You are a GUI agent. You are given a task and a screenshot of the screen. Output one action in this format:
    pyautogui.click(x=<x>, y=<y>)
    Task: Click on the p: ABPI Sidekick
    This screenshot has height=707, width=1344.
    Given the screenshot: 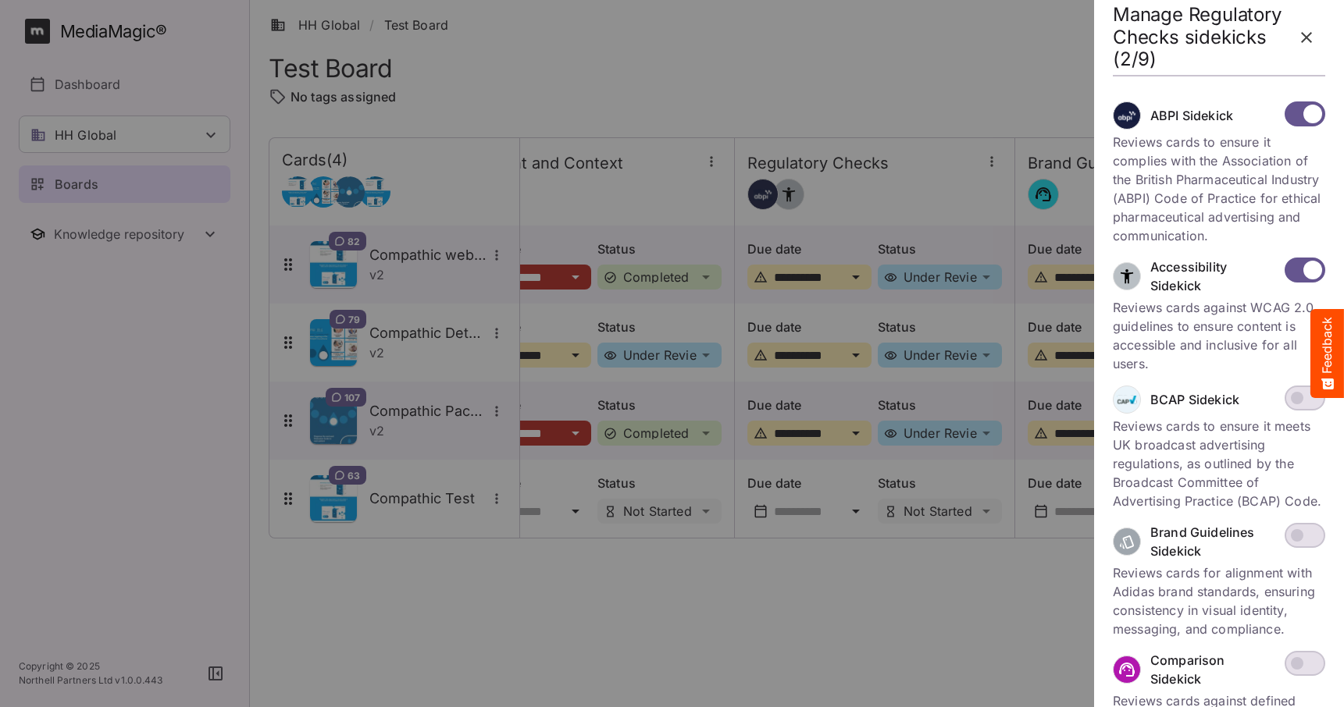 What is the action you would take?
    pyautogui.click(x=1192, y=116)
    